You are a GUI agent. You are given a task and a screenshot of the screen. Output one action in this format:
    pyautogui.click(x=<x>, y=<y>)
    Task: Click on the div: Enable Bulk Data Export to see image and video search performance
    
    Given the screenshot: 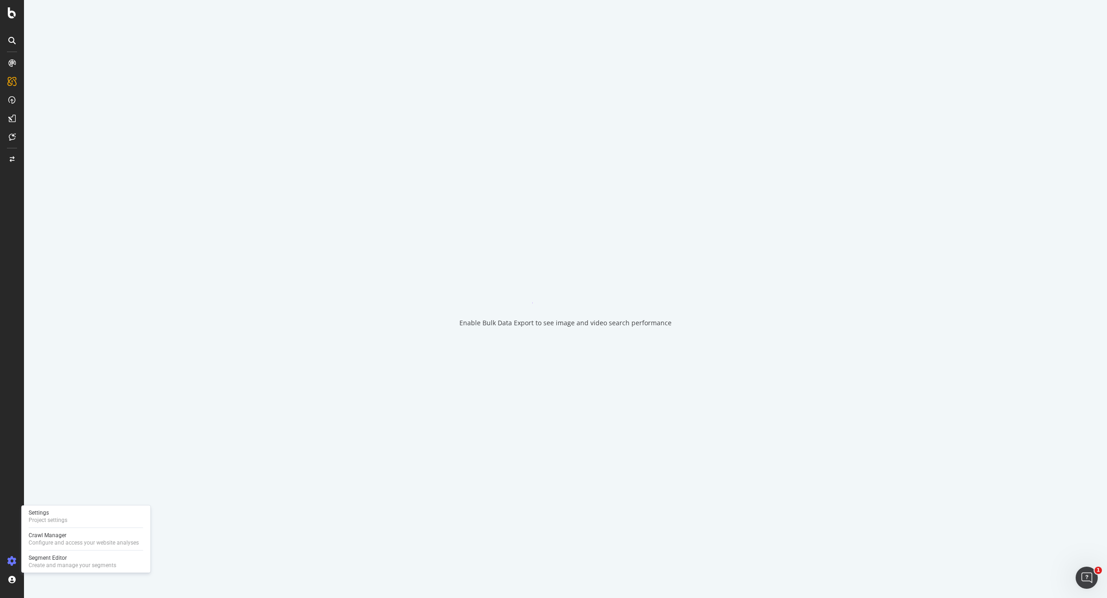 What is the action you would take?
    pyautogui.click(x=565, y=323)
    